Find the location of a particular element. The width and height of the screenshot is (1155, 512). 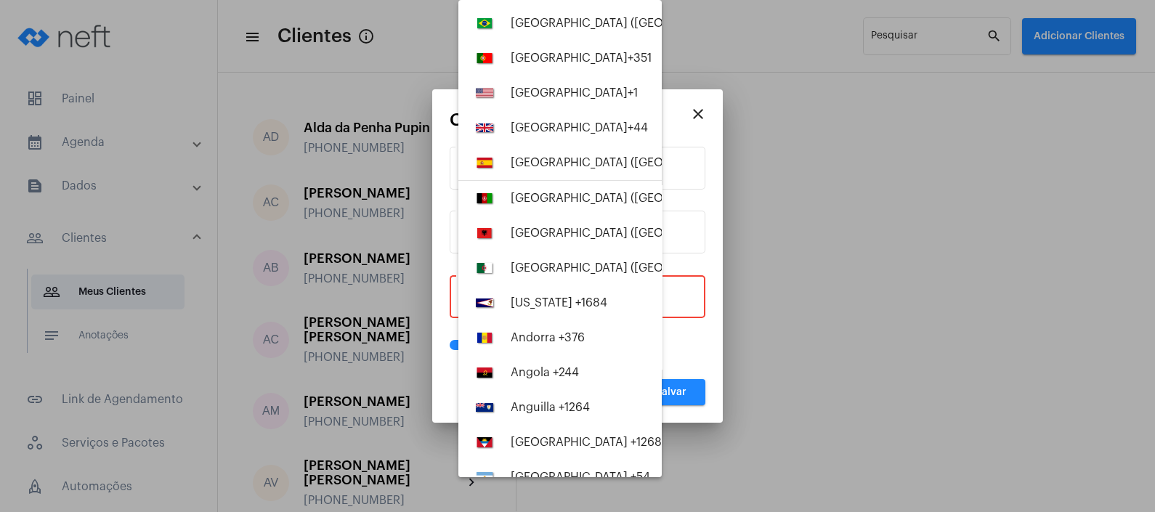

span: +351 is located at coordinates (639, 58).